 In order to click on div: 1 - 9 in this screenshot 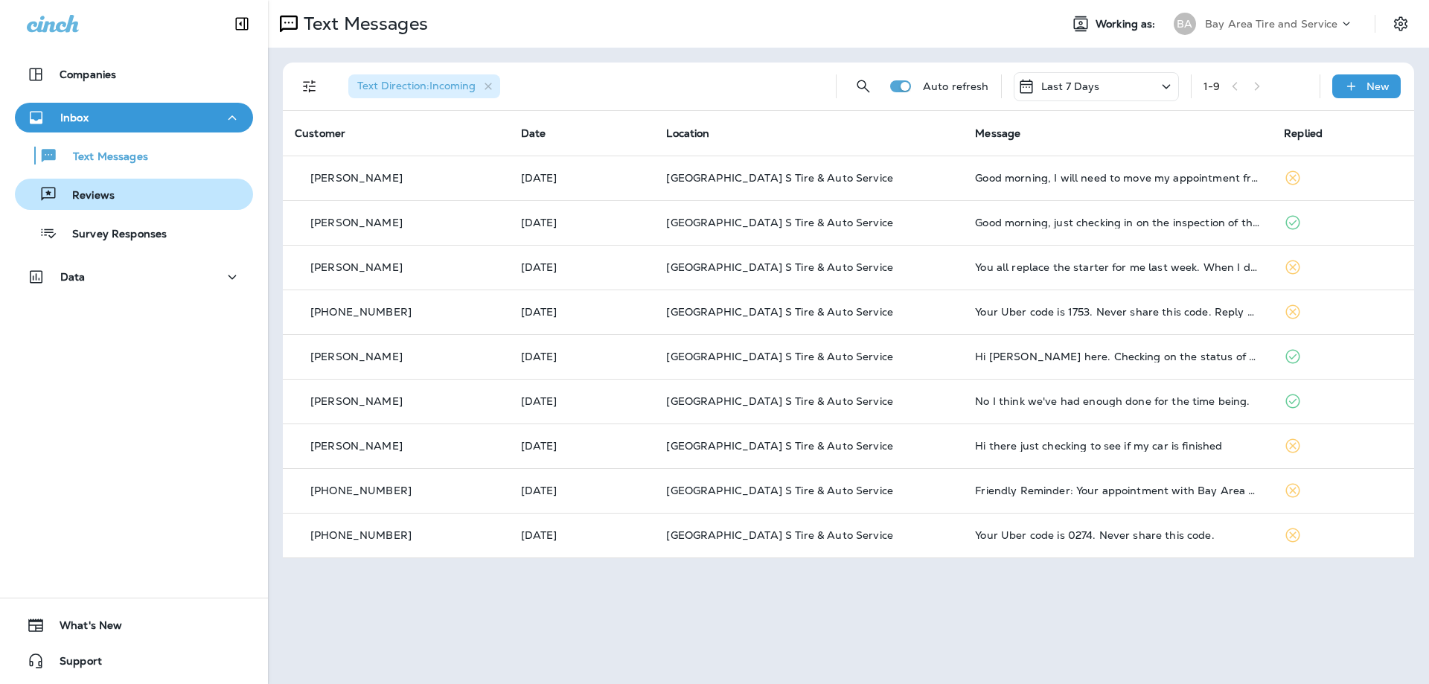, I will do `click(1212, 86)`.